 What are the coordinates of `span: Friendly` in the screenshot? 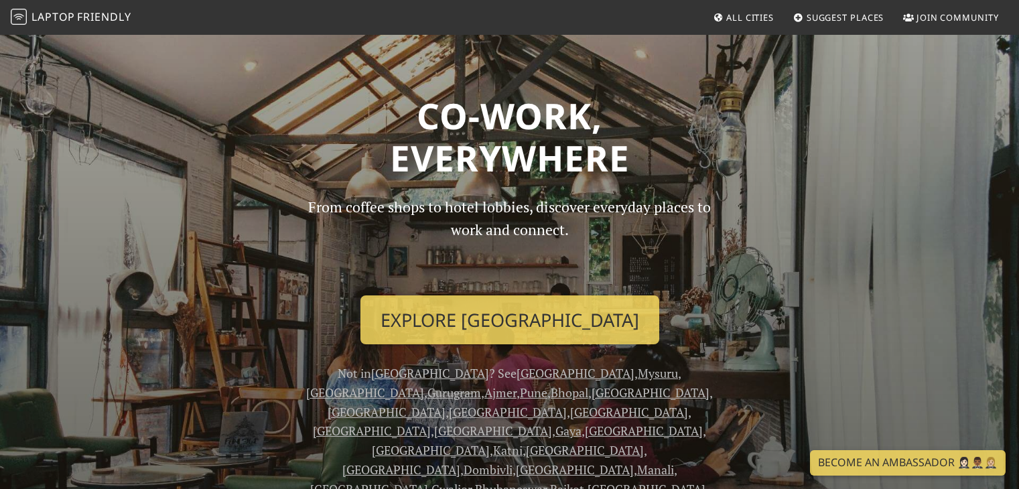 It's located at (104, 17).